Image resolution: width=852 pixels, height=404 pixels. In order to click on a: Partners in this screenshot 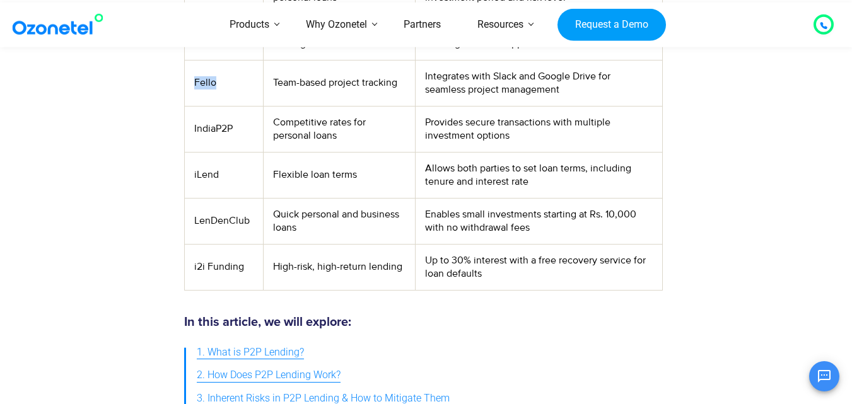, I will do `click(422, 25)`.